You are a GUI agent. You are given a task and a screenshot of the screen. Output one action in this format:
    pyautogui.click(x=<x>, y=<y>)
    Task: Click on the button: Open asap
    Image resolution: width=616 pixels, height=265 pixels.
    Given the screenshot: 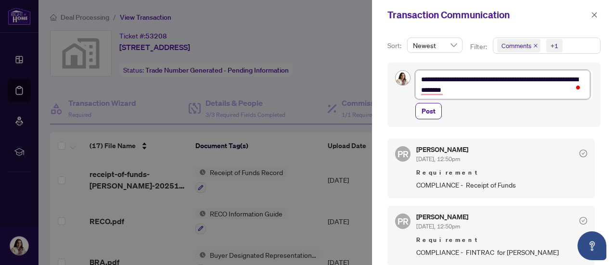 What is the action you would take?
    pyautogui.click(x=591, y=246)
    